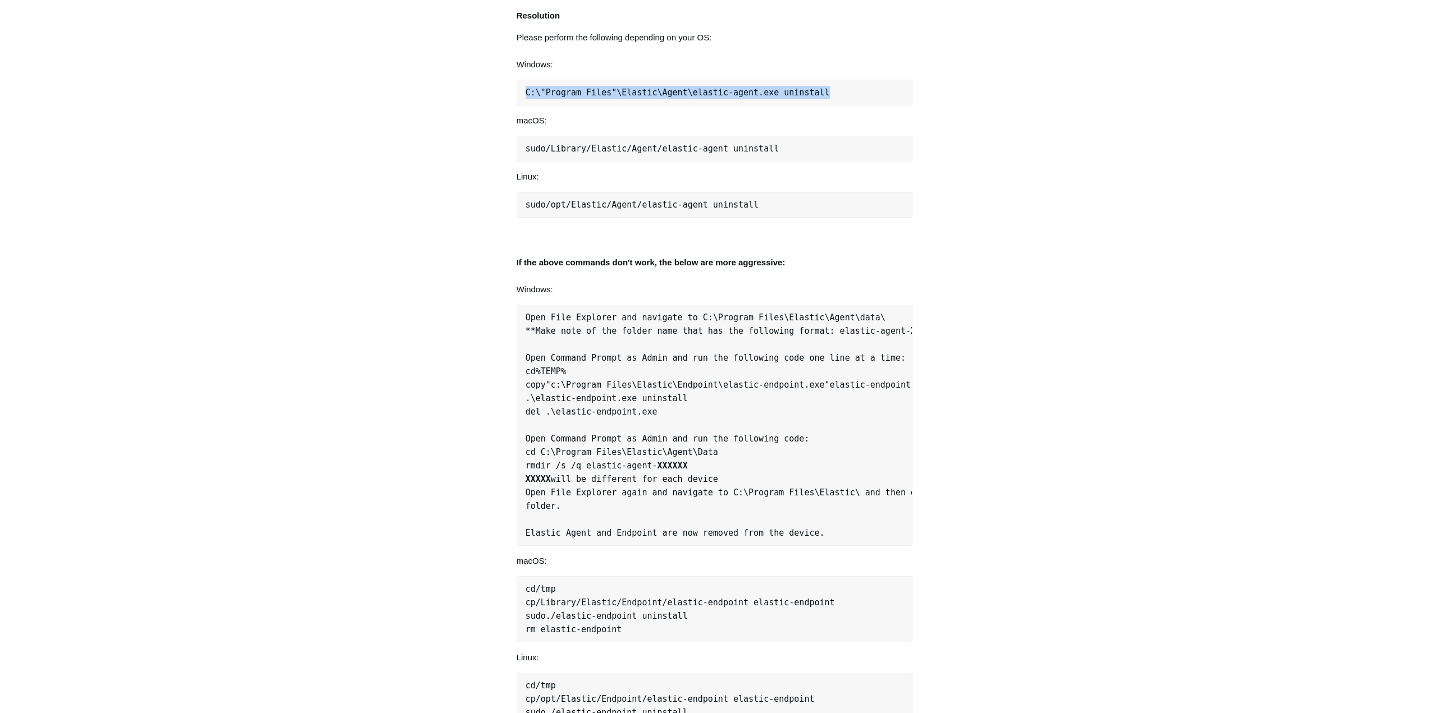 The height and width of the screenshot is (713, 1429). I want to click on span: "c:\Program Files\Elastic\Endpoint\elastic-endpoint.exe", so click(688, 385).